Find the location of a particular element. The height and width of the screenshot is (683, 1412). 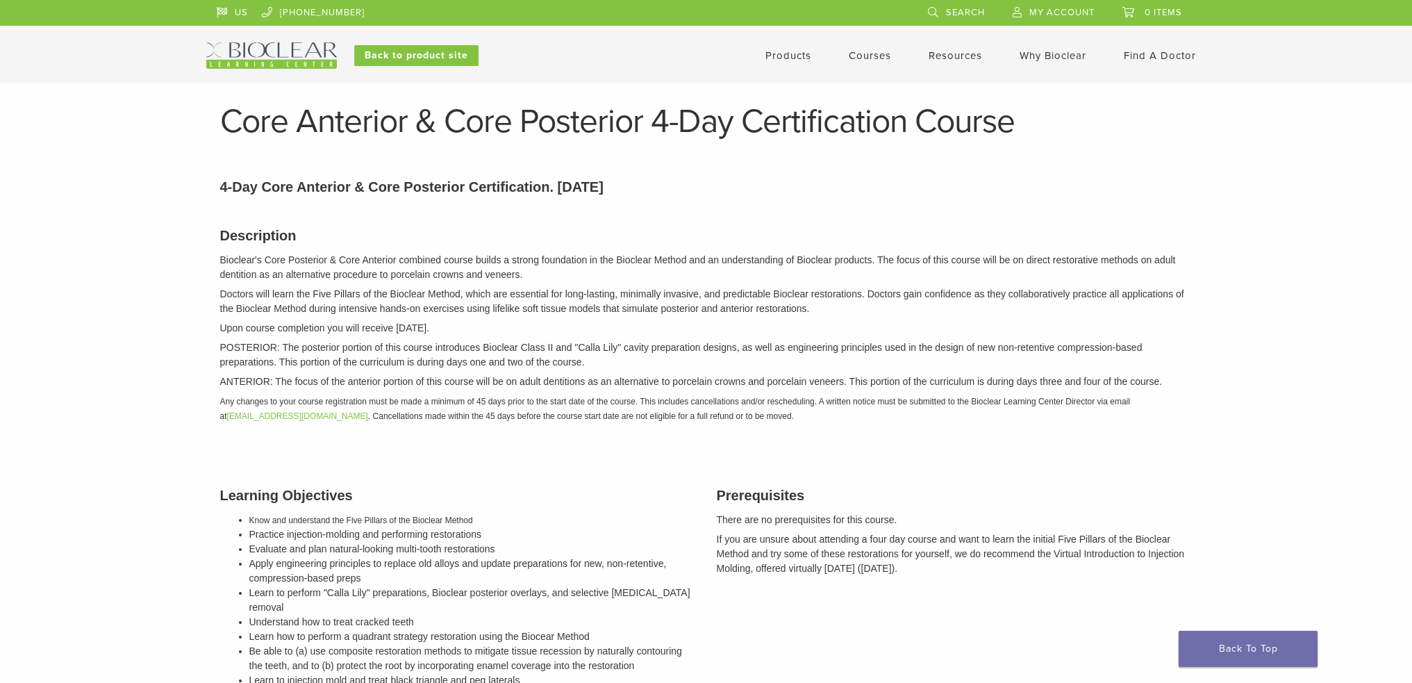

li: Evaluate and plan natural-looking multi-tooth restorations is located at coordinates (472, 549).